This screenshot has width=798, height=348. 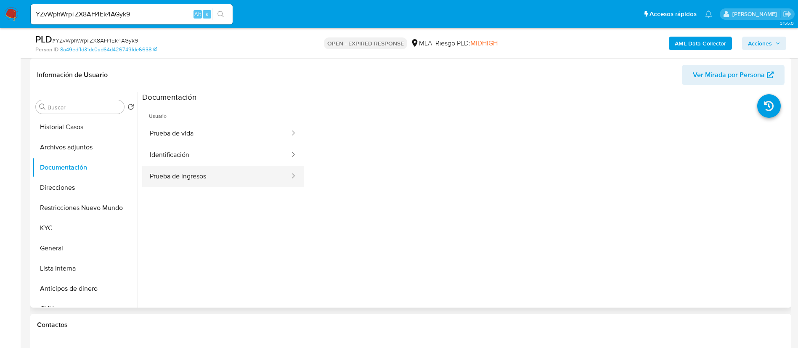 What do you see at coordinates (729, 75) in the screenshot?
I see `span: Ver Mirada por Persona` at bounding box center [729, 75].